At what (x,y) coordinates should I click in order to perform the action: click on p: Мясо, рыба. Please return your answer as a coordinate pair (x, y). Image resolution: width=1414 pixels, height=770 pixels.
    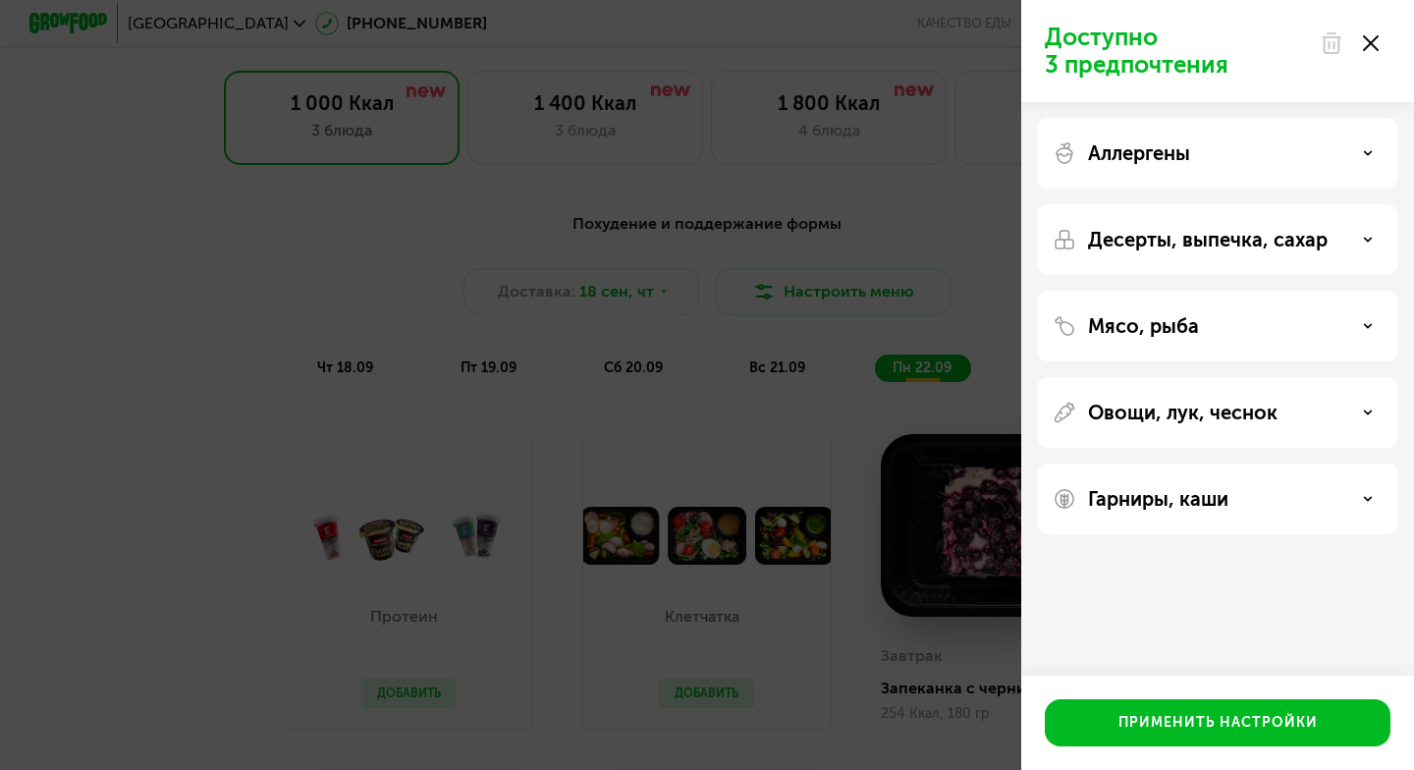
    Looking at the image, I should click on (1143, 326).